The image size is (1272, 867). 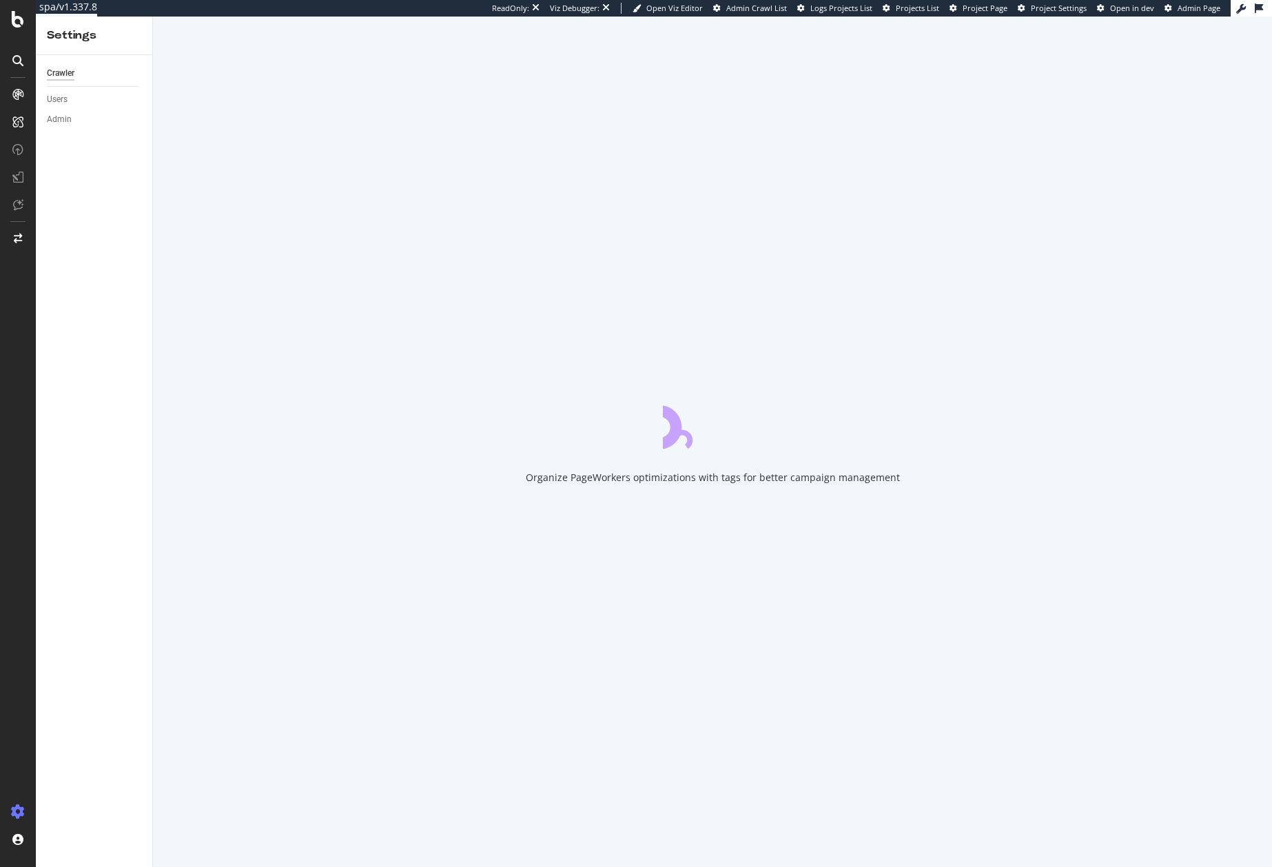 I want to click on a: Admin Crawl List, so click(x=750, y=8).